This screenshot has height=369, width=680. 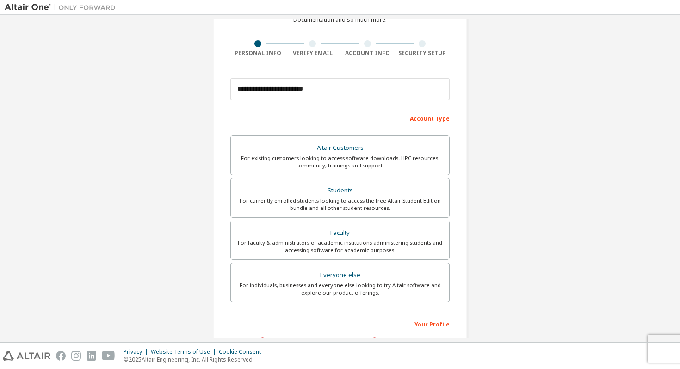 I want to click on img: instagram.svg, so click(x=76, y=356).